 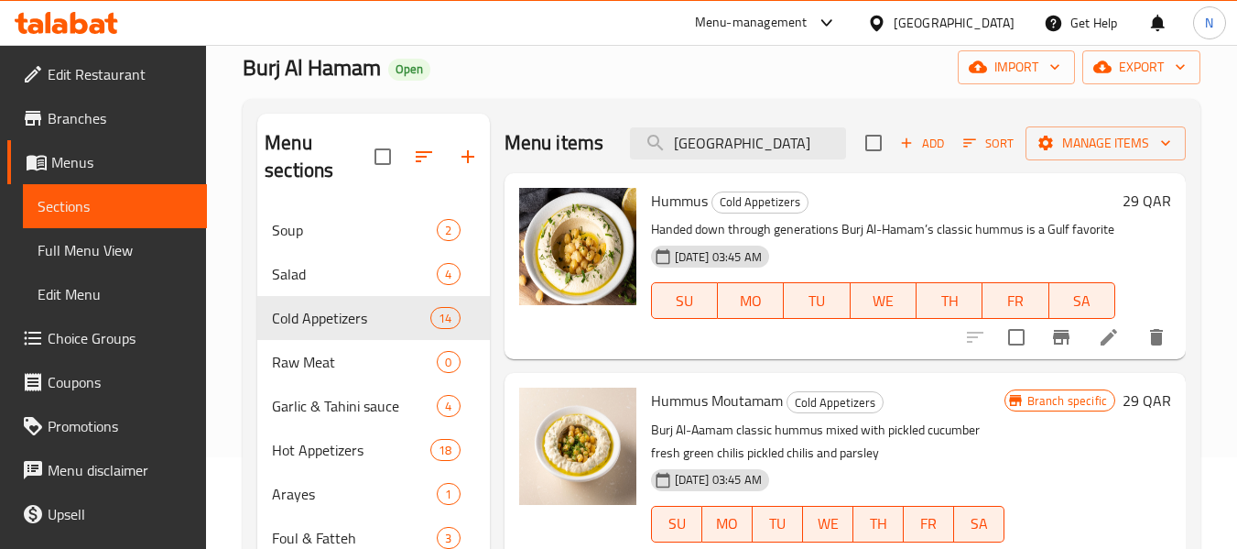 What do you see at coordinates (354, 230) in the screenshot?
I see `span: Soup` at bounding box center [354, 230].